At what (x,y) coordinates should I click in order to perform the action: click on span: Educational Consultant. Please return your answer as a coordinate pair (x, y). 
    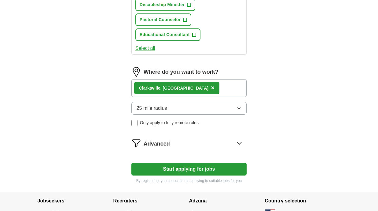
    Looking at the image, I should click on (165, 35).